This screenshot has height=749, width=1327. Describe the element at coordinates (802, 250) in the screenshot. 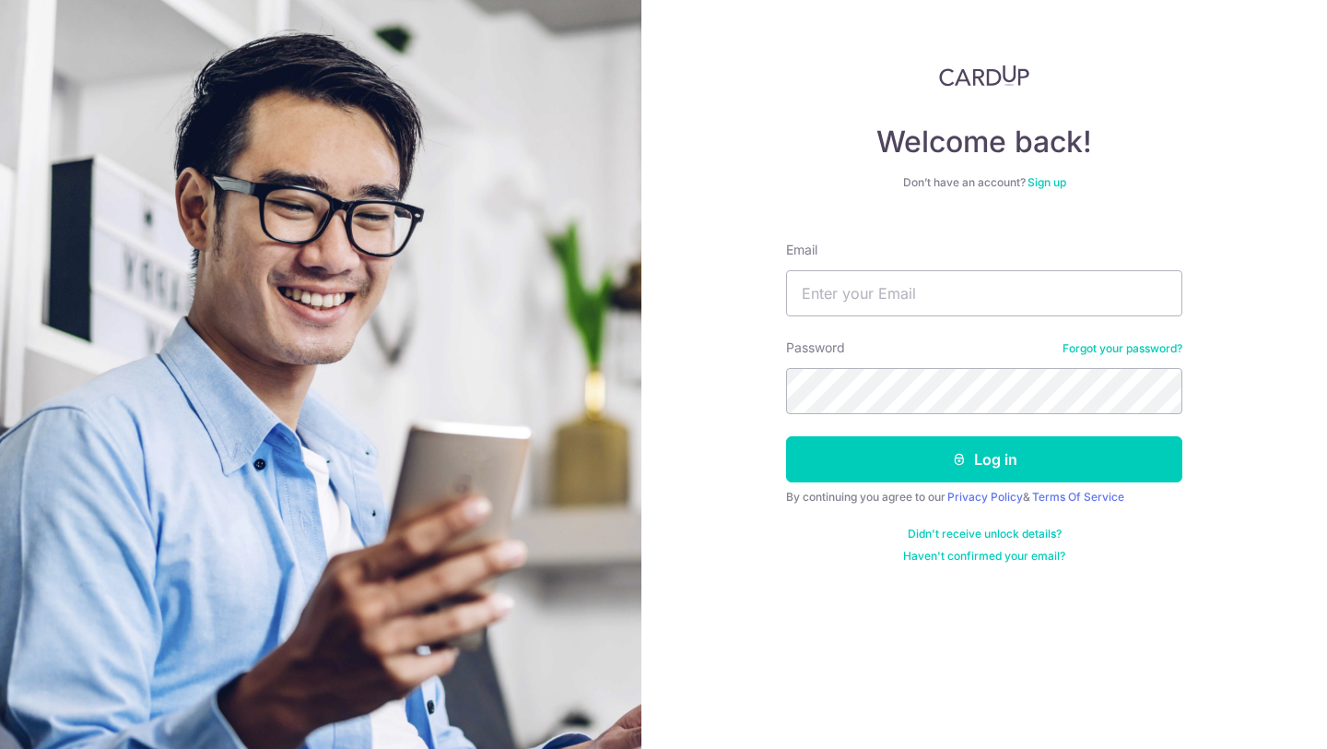

I see `label: Email` at that location.